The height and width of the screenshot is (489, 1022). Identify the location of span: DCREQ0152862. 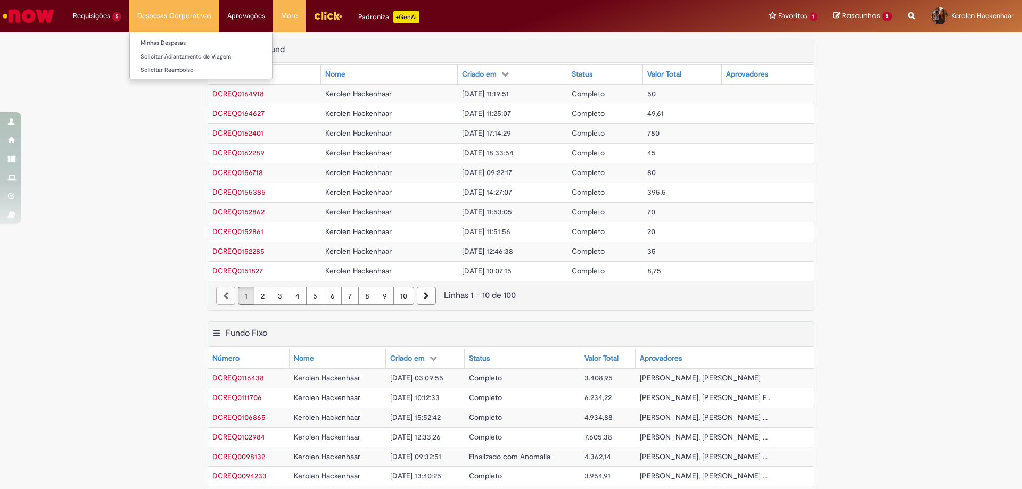
(238, 212).